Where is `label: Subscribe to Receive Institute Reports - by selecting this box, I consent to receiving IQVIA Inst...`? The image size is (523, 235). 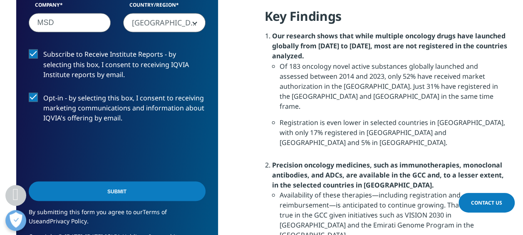 label: Subscribe to Receive Institute Reports - by selecting this box, I consent to receiving IQVIA Inst... is located at coordinates (117, 66).